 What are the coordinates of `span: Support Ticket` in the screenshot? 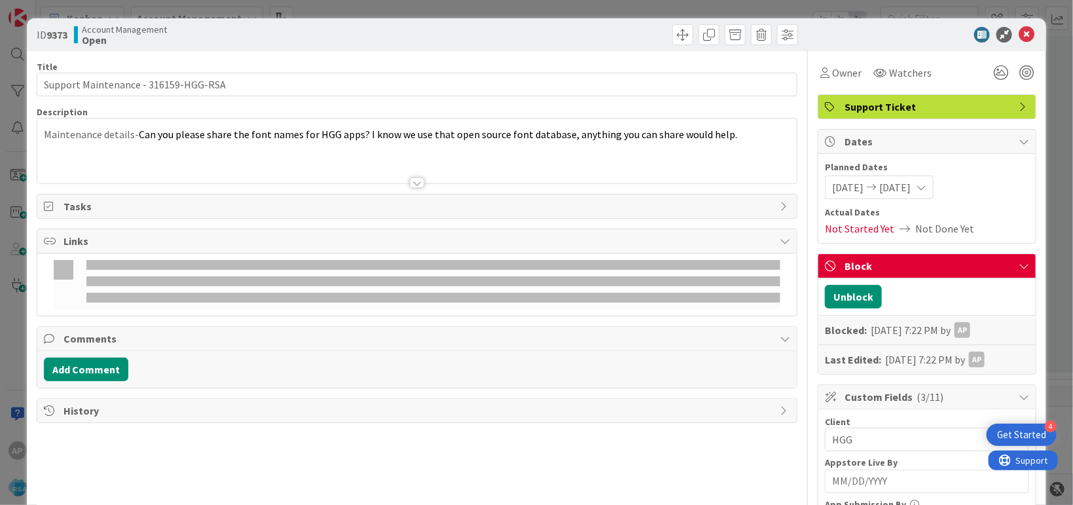 It's located at (928, 107).